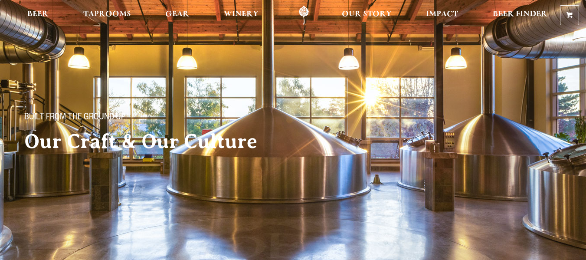 This screenshot has width=586, height=260. Describe the element at coordinates (177, 15) in the screenshot. I see `a: Gear` at that location.